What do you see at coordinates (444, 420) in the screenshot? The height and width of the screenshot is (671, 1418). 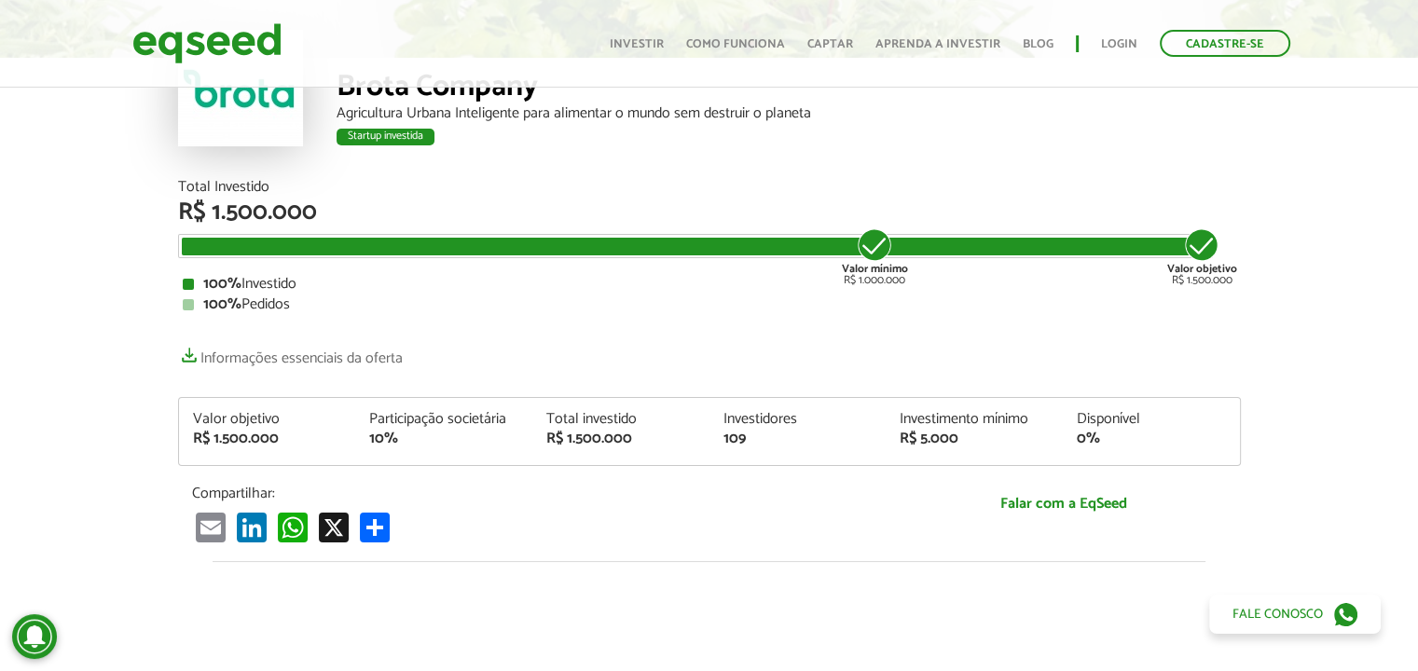 I see `div: Participação societária` at bounding box center [444, 420].